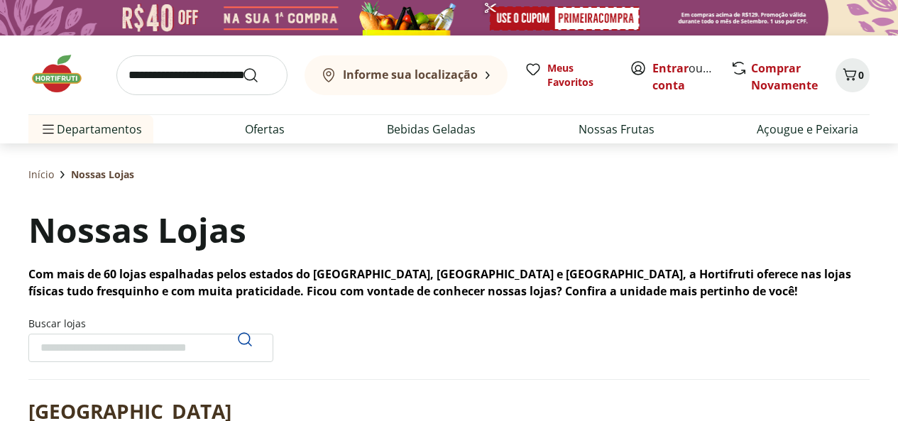  What do you see at coordinates (431, 129) in the screenshot?
I see `a: Bebidas Geladas` at bounding box center [431, 129].